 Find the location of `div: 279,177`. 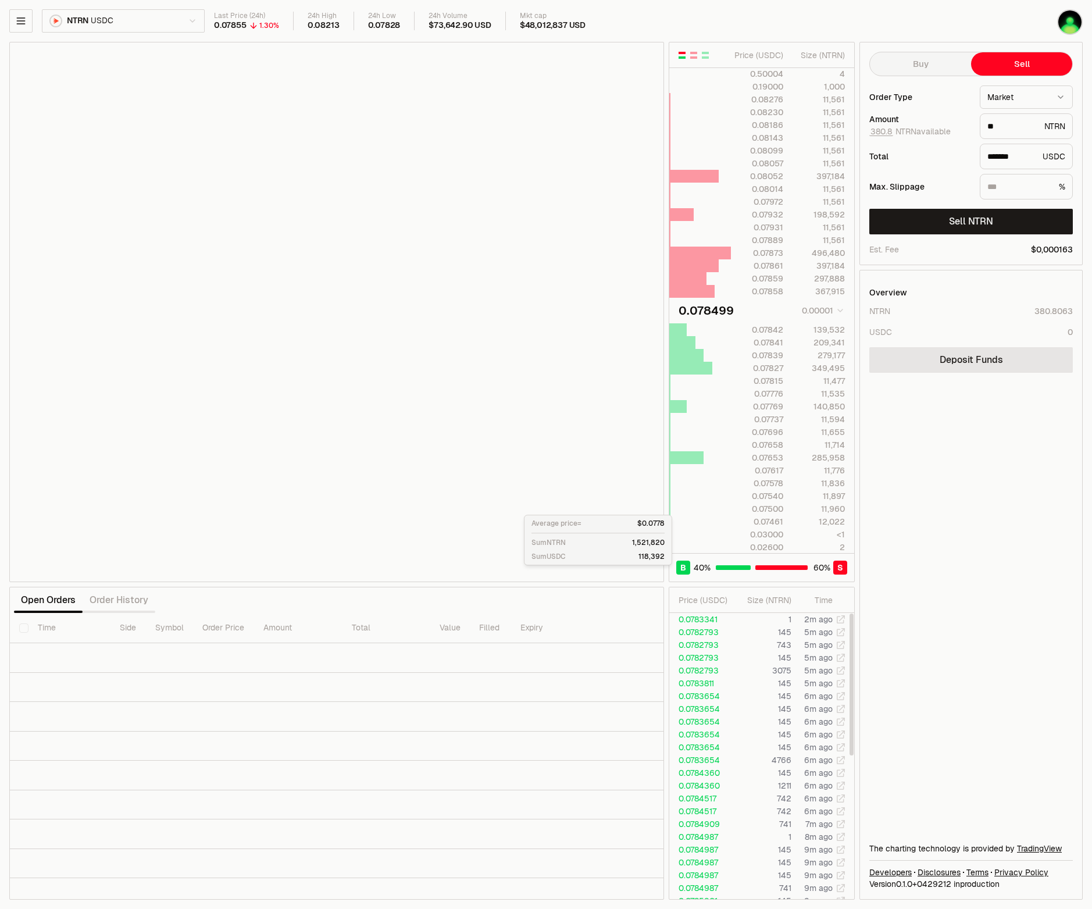

div: 279,177 is located at coordinates (819, 355).